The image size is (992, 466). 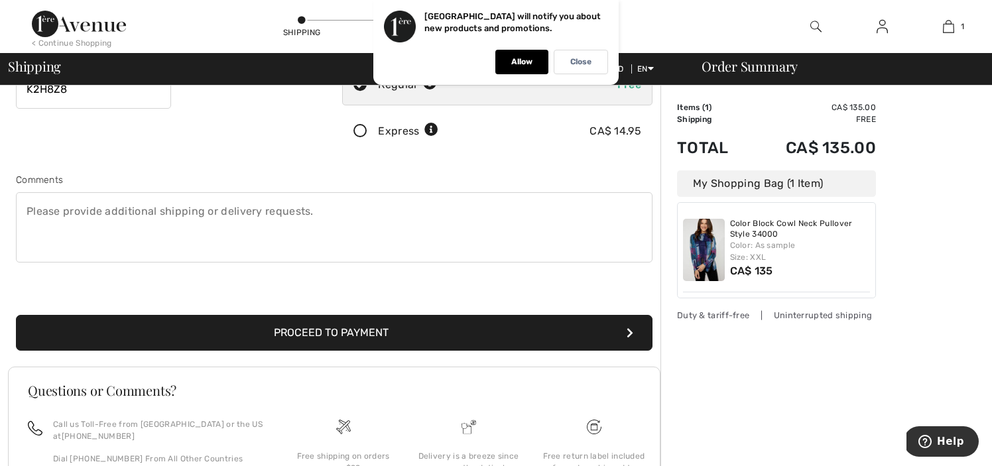 I want to click on div: Comments, so click(x=334, y=180).